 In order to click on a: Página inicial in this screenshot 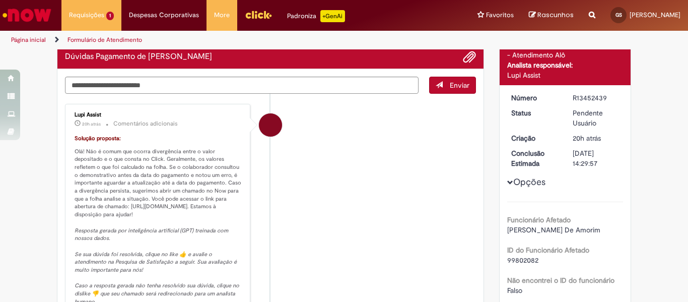, I will do `click(28, 40)`.